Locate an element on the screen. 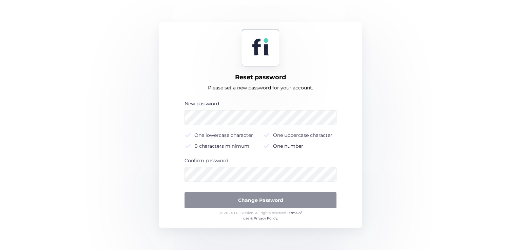 The width and height of the screenshot is (521, 250). div: Confirm password is located at coordinates (260, 161).